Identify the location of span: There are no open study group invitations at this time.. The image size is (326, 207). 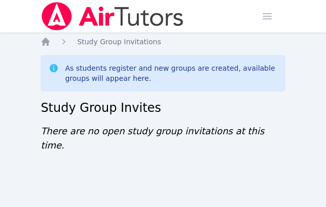
(152, 138).